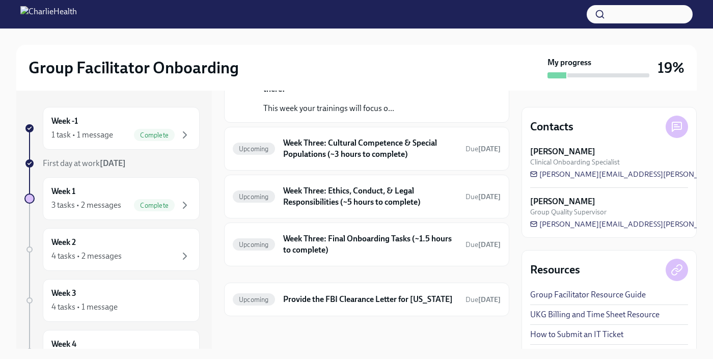 The image size is (713, 359). Describe the element at coordinates (86, 205) in the screenshot. I see `div: 3 tasks • 2 messages` at that location.